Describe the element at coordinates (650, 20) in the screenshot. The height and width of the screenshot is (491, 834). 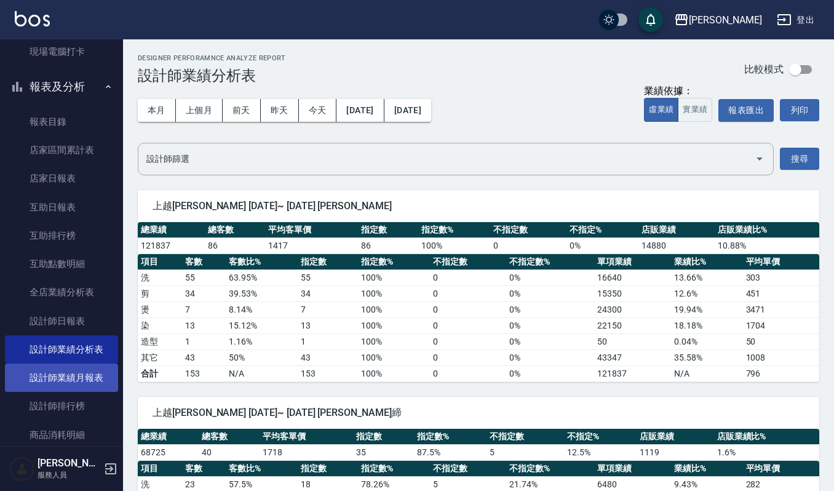
I see `button: save` at that location.